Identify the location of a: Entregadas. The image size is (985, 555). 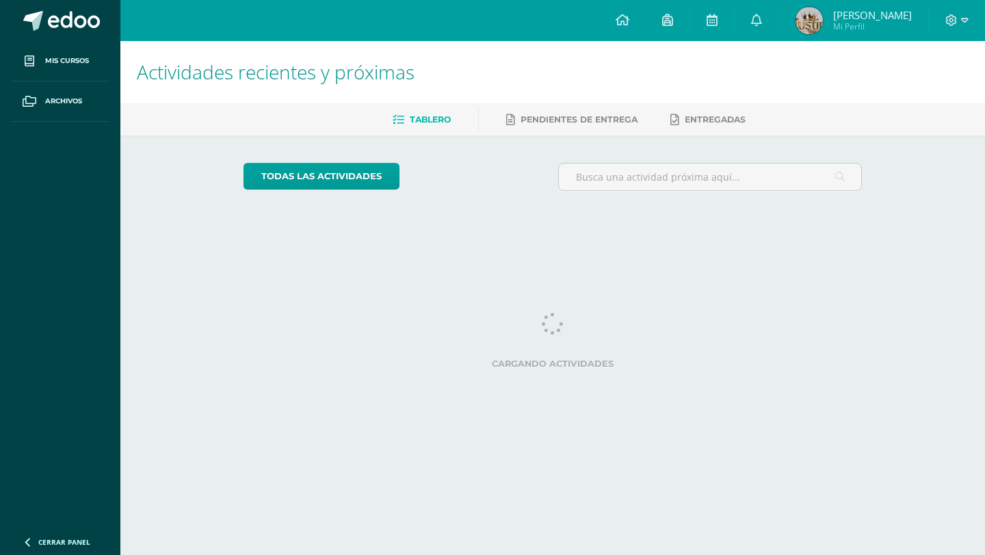
(708, 120).